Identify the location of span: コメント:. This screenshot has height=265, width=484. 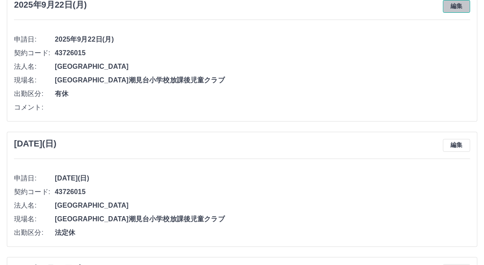
(34, 108).